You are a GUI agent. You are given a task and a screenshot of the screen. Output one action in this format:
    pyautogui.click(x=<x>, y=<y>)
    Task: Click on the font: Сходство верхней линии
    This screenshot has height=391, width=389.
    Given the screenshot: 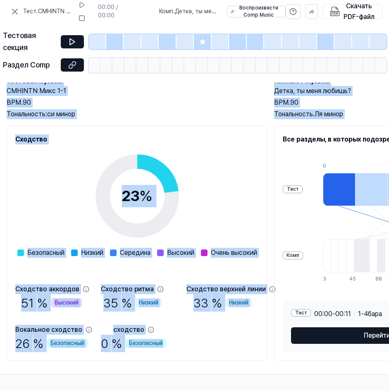 What is the action you would take?
    pyautogui.click(x=226, y=288)
    